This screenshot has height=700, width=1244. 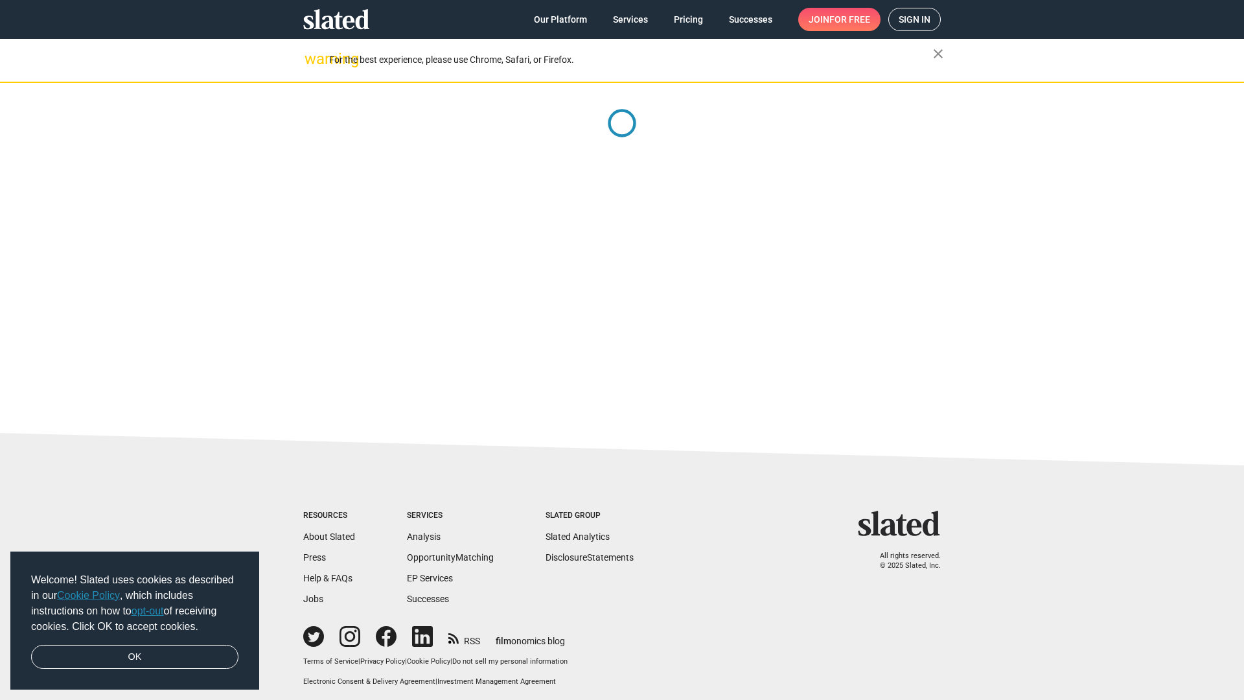 I want to click on span: Services, so click(x=630, y=19).